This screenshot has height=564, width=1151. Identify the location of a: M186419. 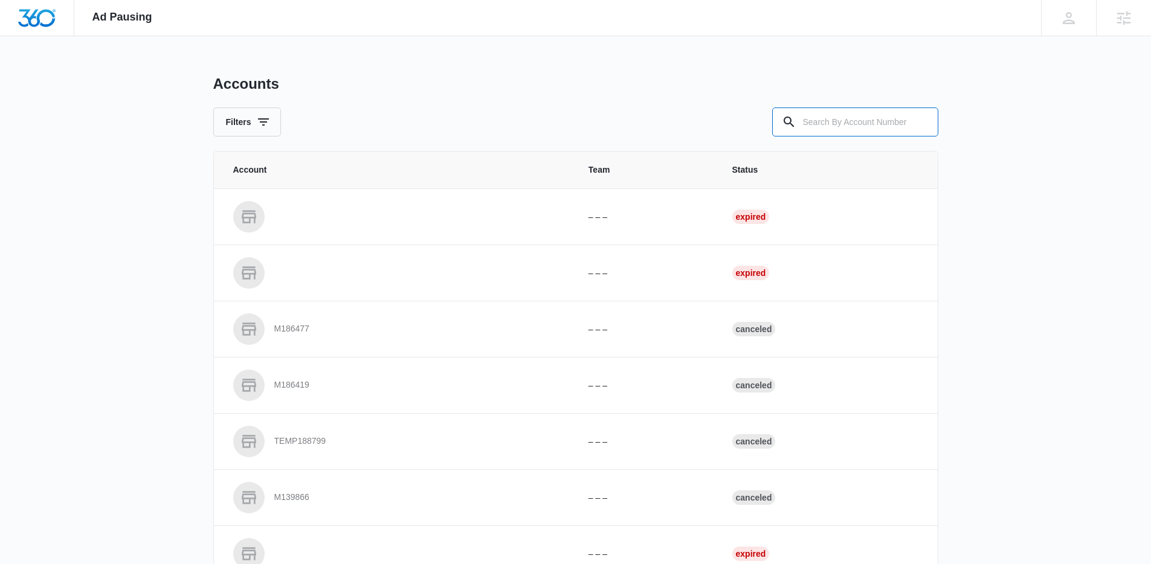
(396, 386).